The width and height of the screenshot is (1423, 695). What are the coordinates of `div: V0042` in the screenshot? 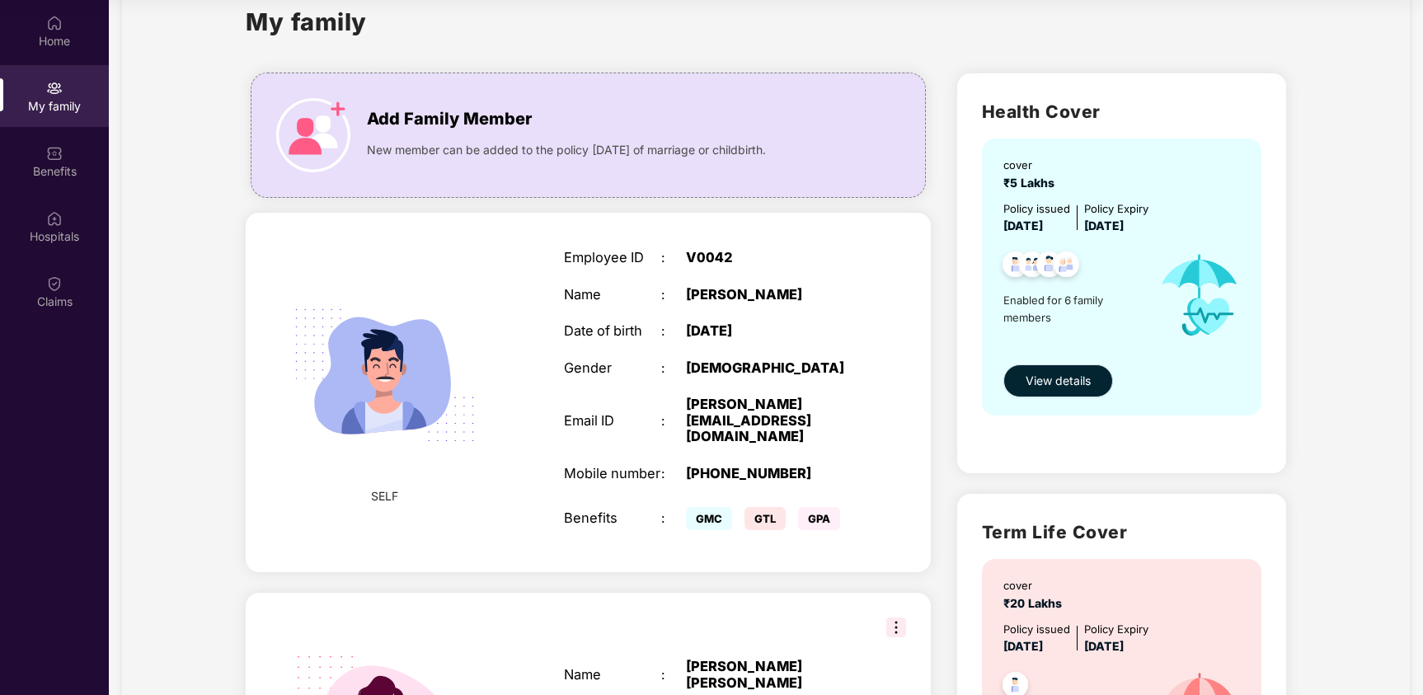 It's located at (771, 258).